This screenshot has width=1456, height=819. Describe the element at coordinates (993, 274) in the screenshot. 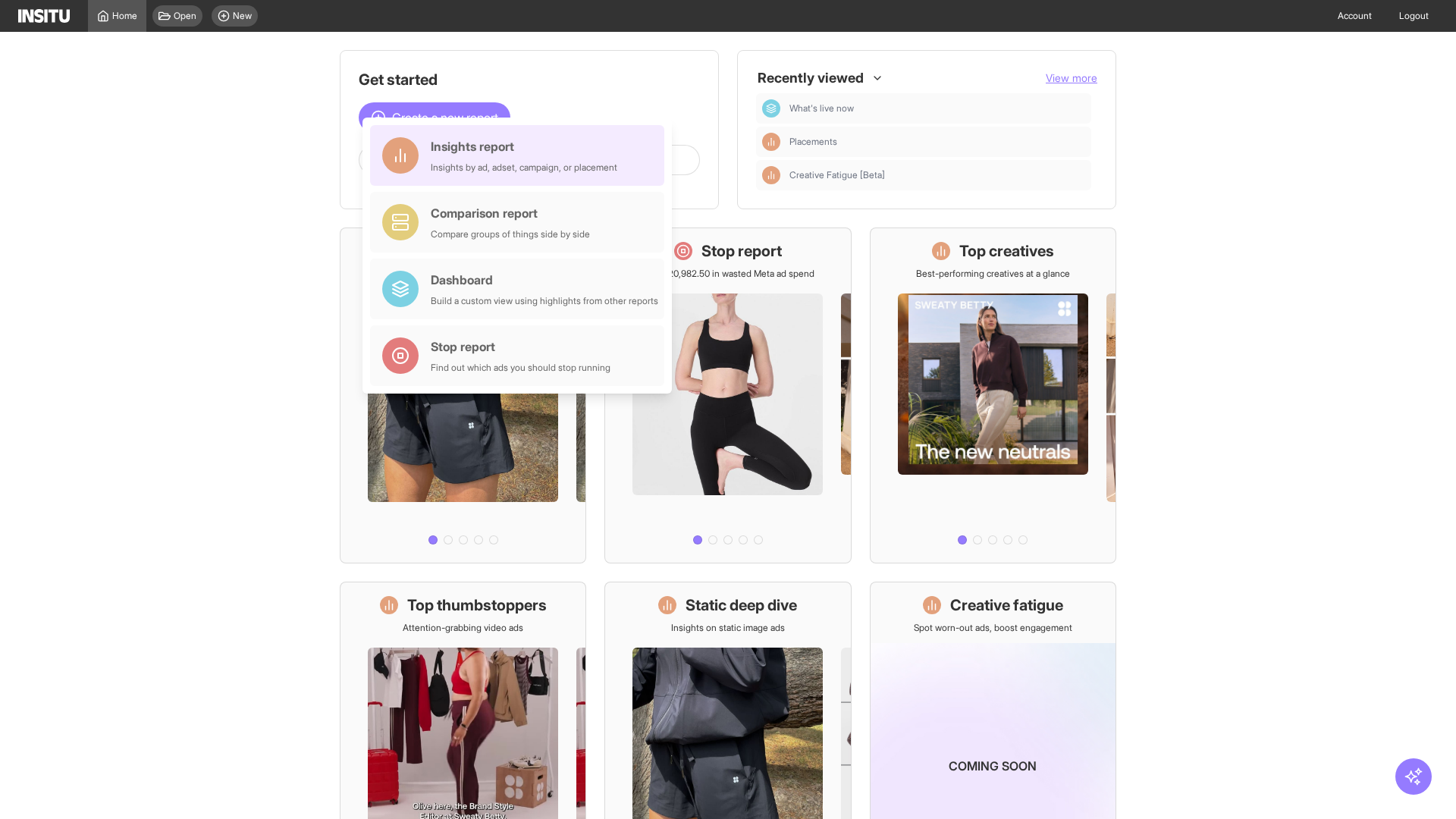

I see `p: Best-performing creatives at a glance` at that location.